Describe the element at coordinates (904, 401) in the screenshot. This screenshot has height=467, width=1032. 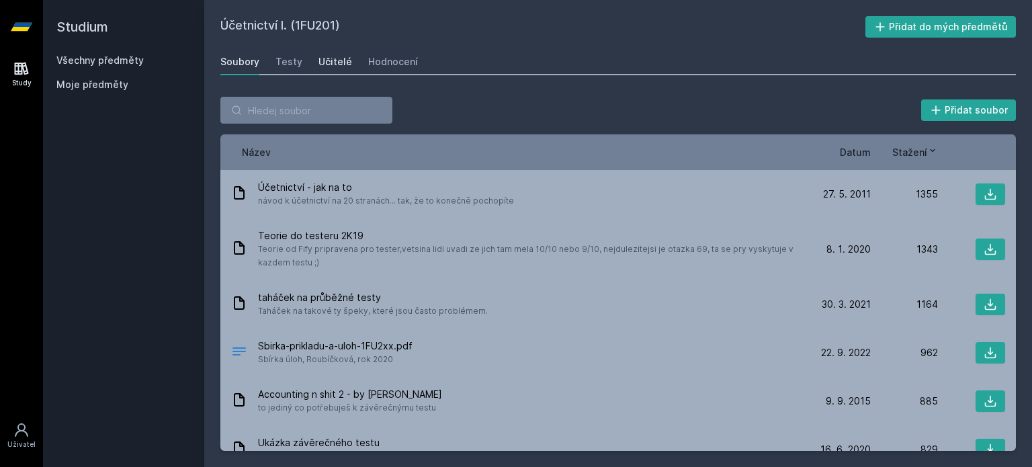
I see `div: 885` at that location.